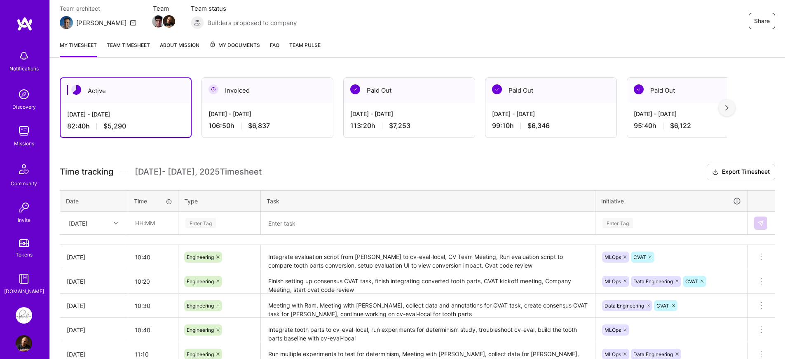 This screenshot has height=359, width=785. I want to click on img: guide book, so click(24, 279).